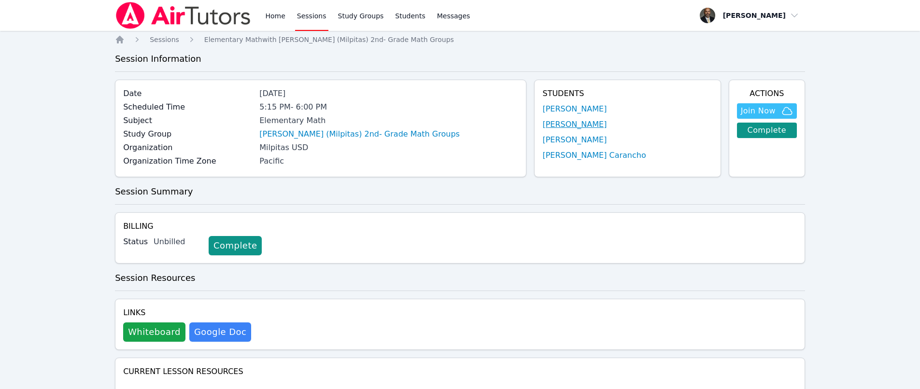 This screenshot has width=920, height=389. Describe the element at coordinates (460, 192) in the screenshot. I see `h3: Session Summary` at that location.